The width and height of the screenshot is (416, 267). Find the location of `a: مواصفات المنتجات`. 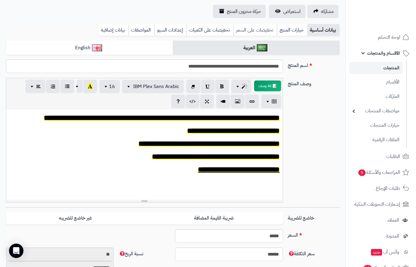

a: مواصفات المنتجات is located at coordinates (375, 111).